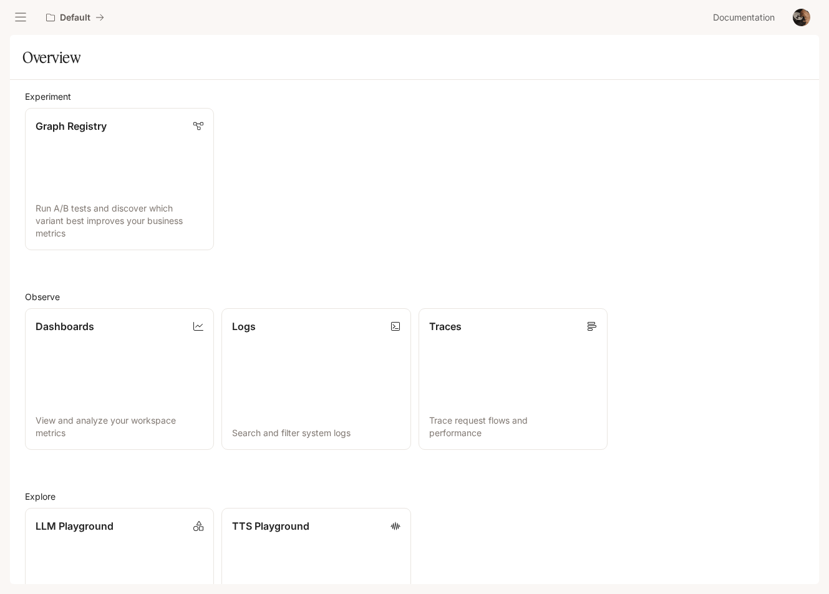 This screenshot has height=594, width=829. What do you see at coordinates (414, 496) in the screenshot?
I see `h2: Explore` at bounding box center [414, 496].